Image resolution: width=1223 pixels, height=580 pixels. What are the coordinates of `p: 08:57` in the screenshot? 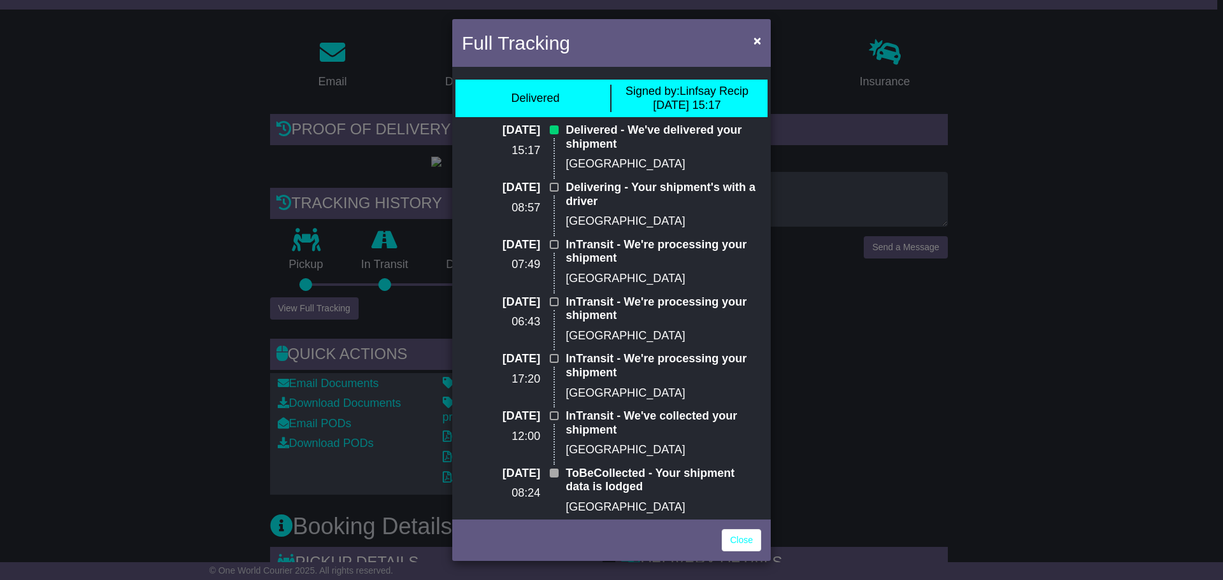 It's located at (500, 208).